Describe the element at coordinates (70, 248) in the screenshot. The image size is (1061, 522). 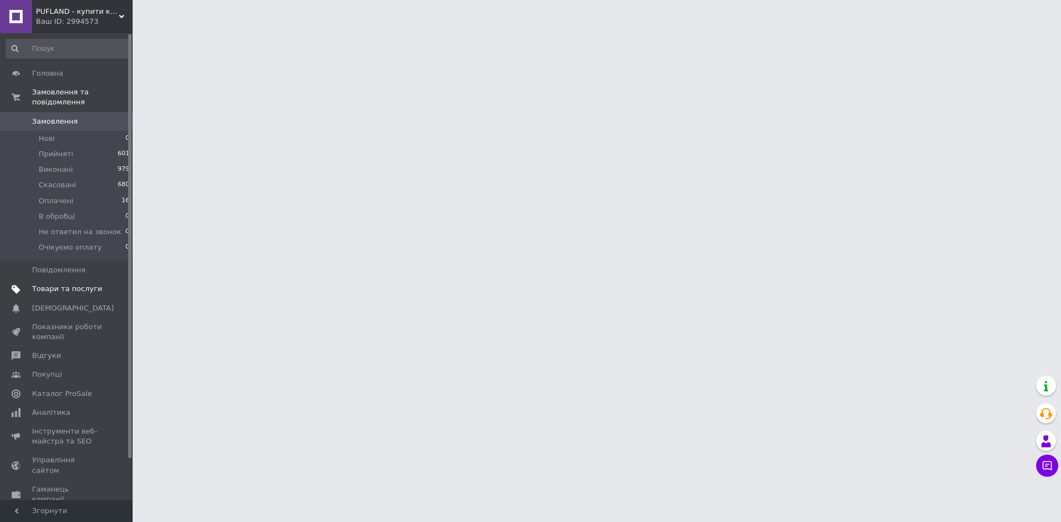
I see `span: Очікуємо оплату` at that location.